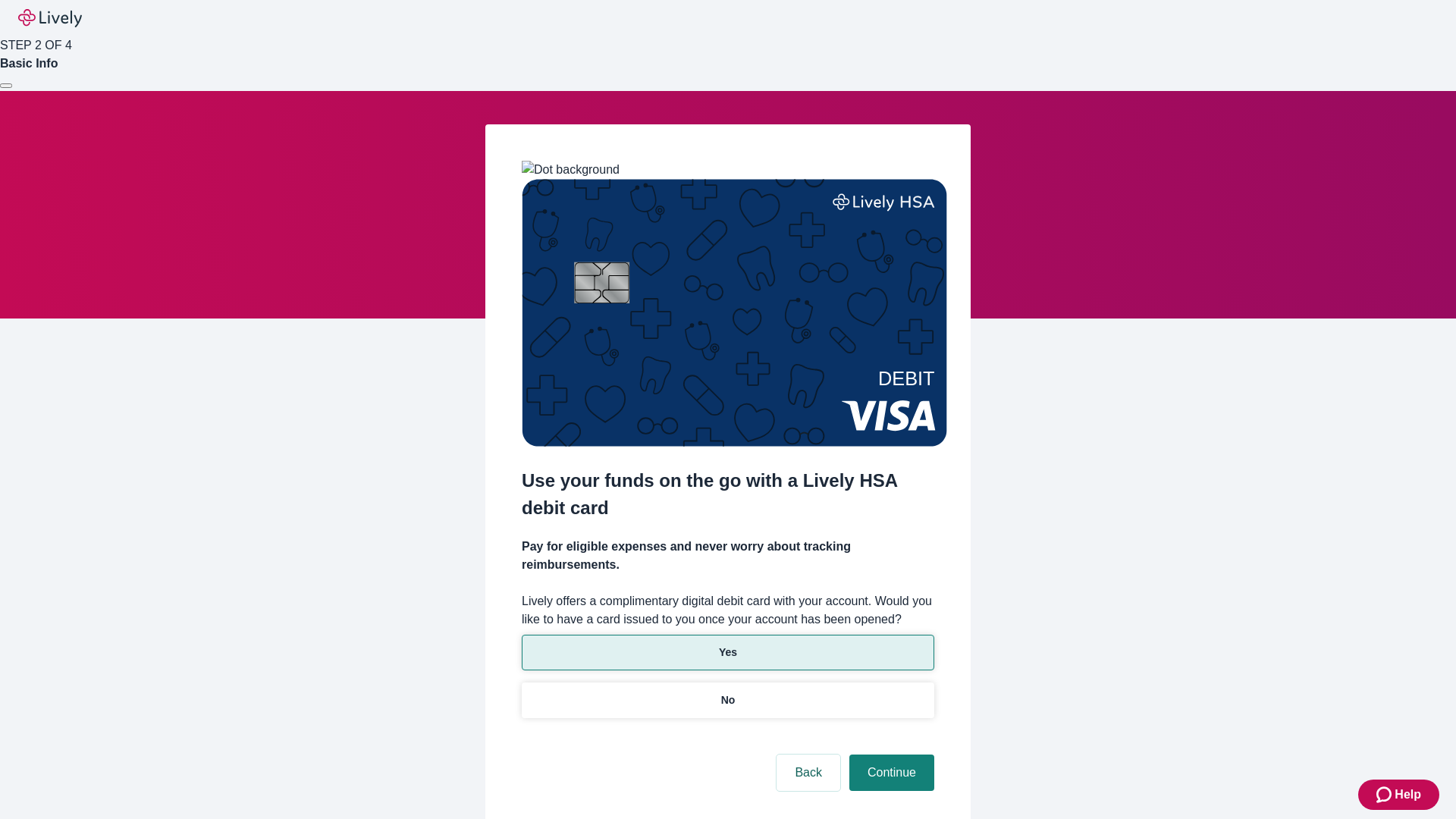 Image resolution: width=1456 pixels, height=819 pixels. I want to click on label: Lively offers a complimentary digital debit card with your account. Would you like to have a card..., so click(728, 610).